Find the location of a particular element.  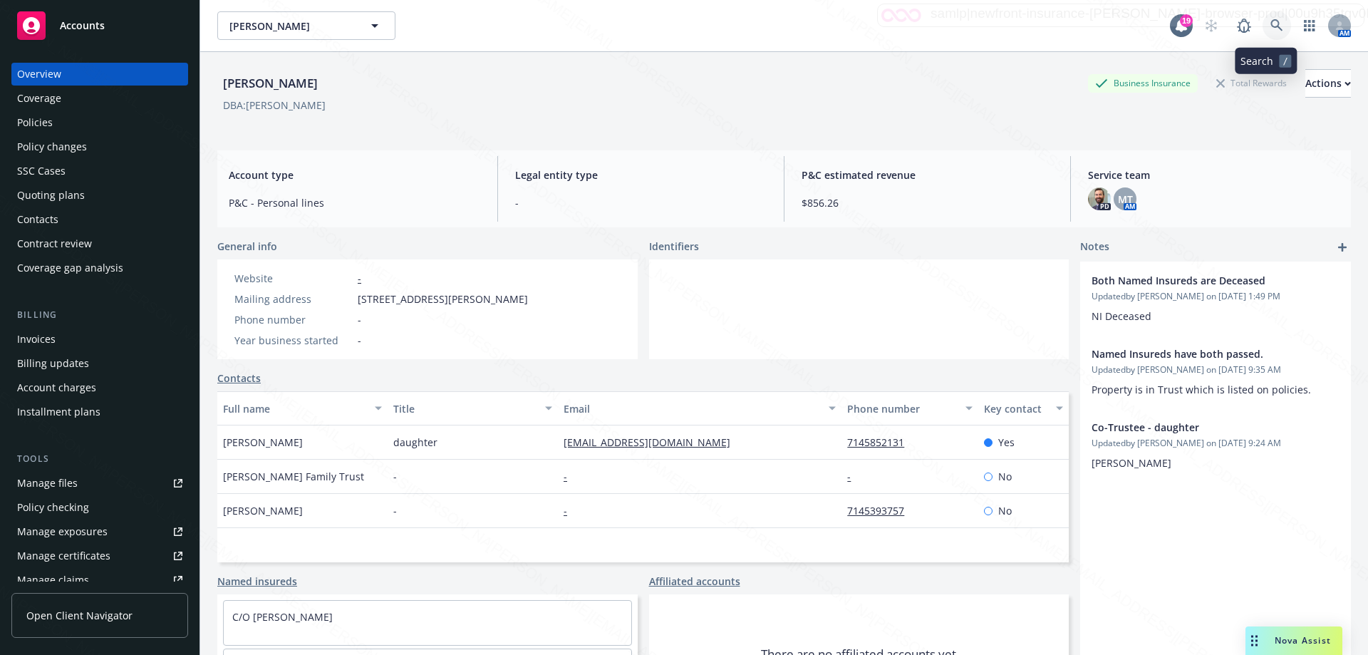

div: Year business started is located at coordinates (293, 340).